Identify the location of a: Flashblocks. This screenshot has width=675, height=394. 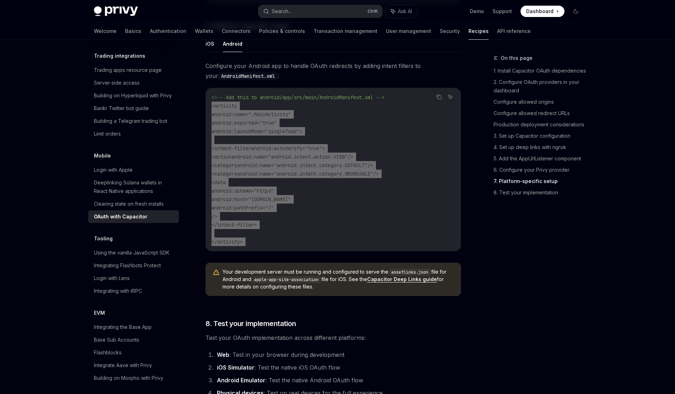
(134, 353).